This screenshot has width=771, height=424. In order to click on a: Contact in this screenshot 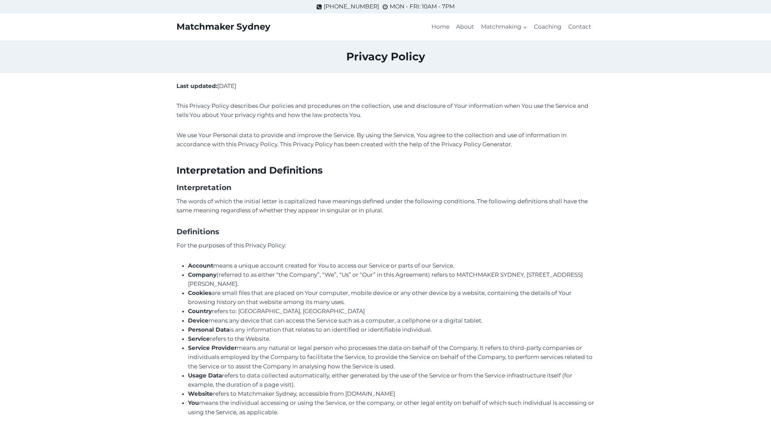, I will do `click(580, 27)`.